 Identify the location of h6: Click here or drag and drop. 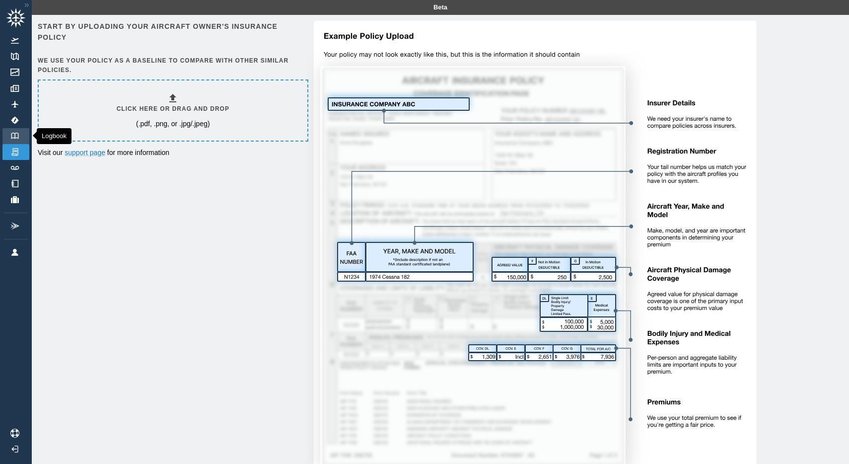
(173, 109).